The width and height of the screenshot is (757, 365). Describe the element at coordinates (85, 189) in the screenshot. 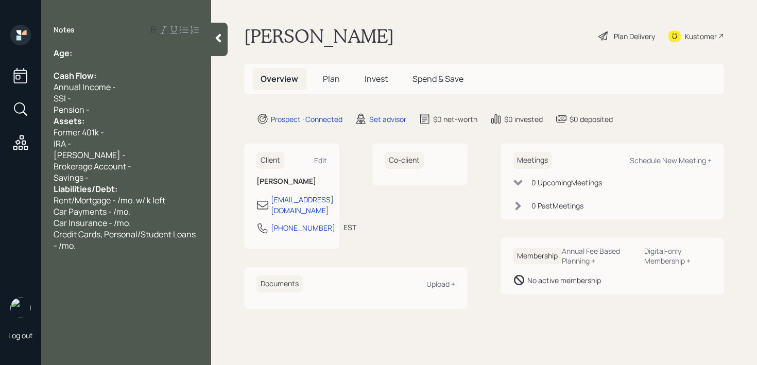

I see `span: Liabilities/Debt:` at that location.